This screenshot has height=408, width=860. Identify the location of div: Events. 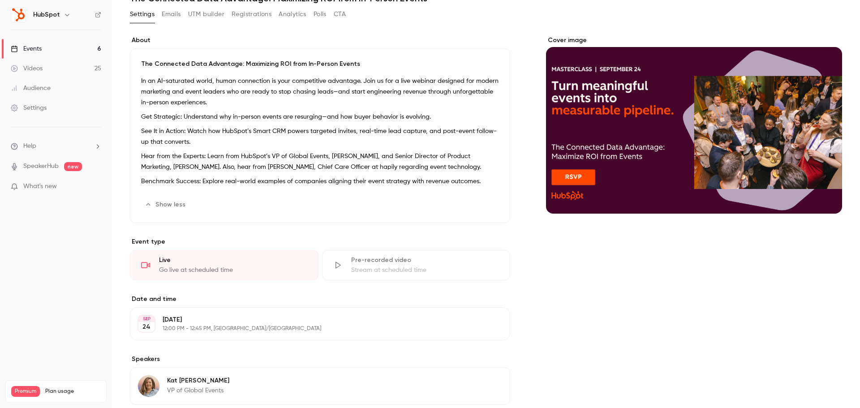
(26, 49).